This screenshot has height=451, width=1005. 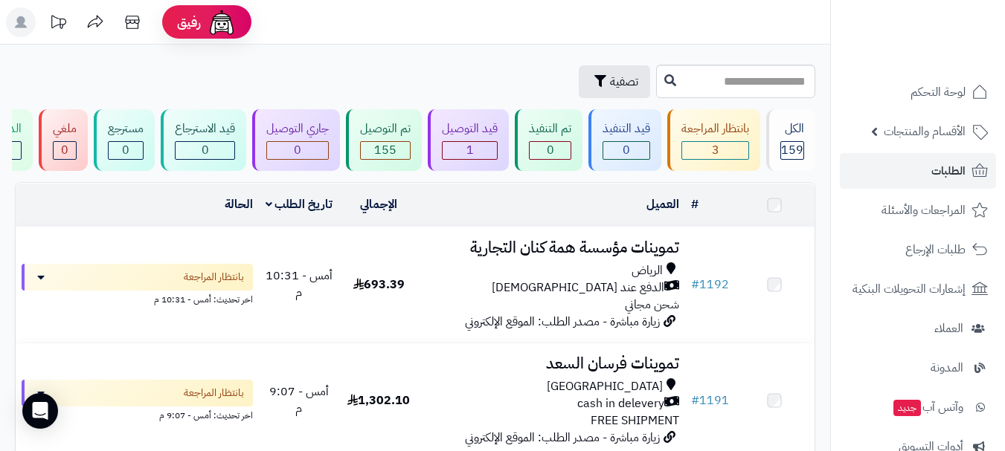 What do you see at coordinates (948, 329) in the screenshot?
I see `span: العملاء` at bounding box center [948, 329].